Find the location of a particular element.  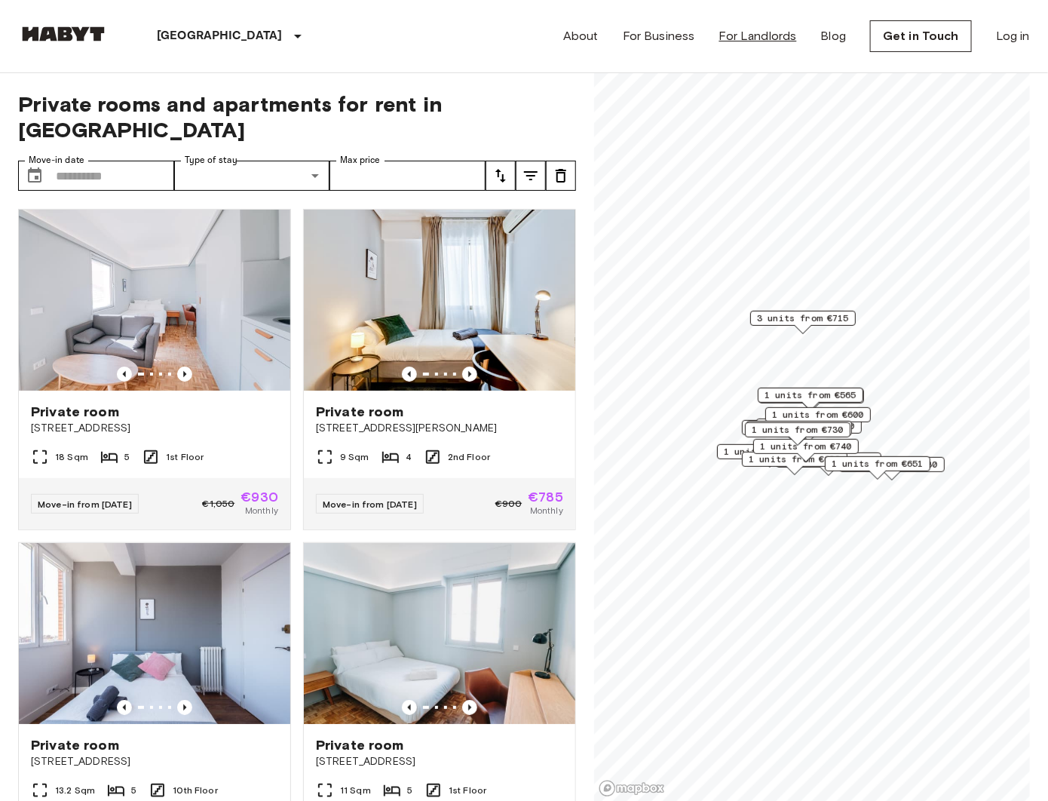

a: Mapbox logo is located at coordinates (632, 788).